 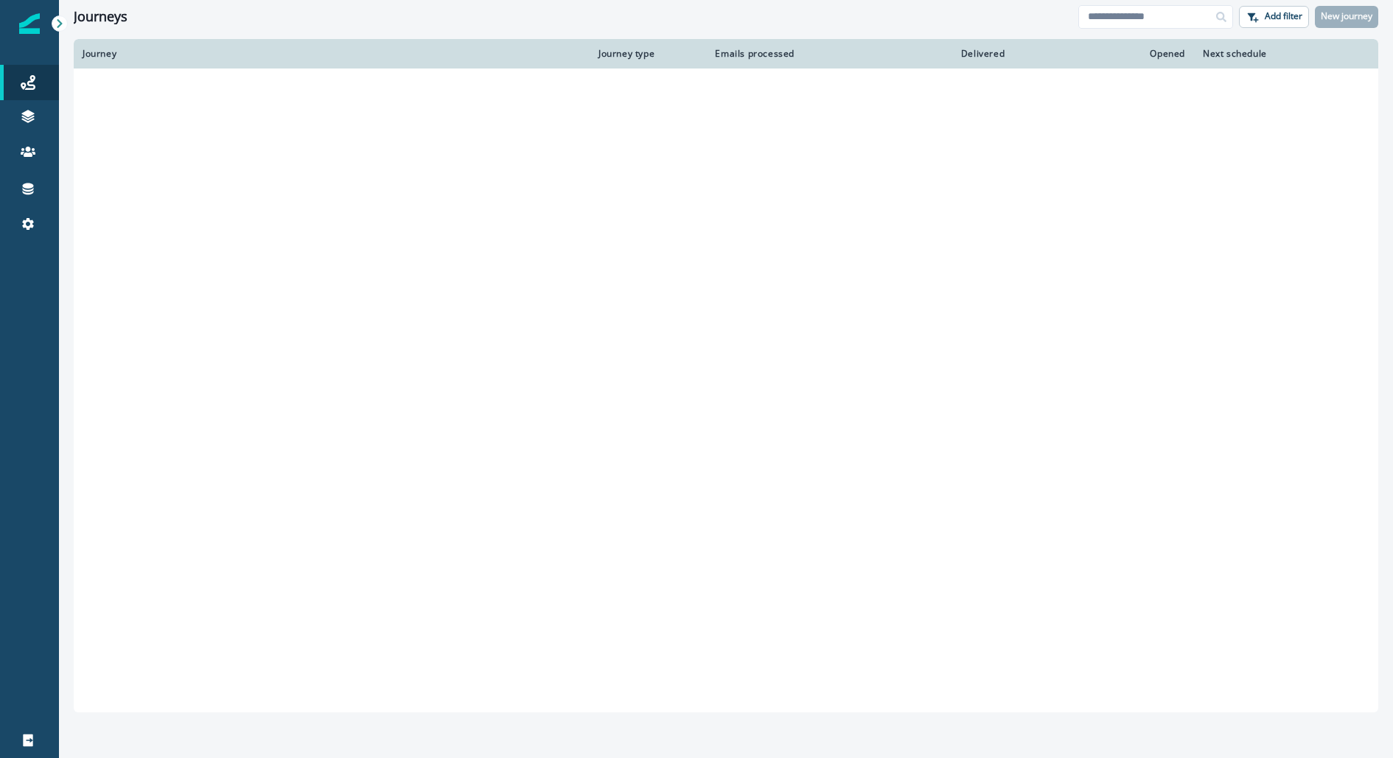 I want to click on img: Inflection, so click(x=29, y=24).